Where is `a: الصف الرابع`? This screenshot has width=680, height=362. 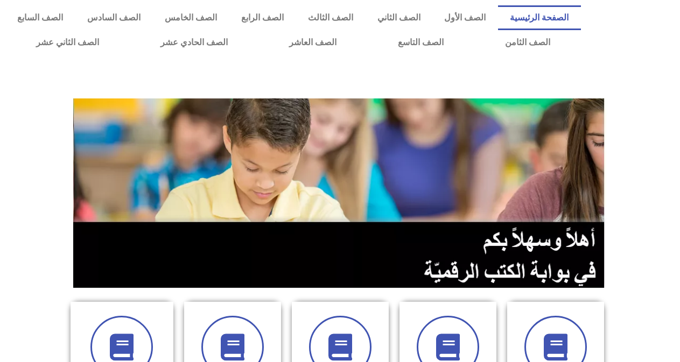 a: الصف الرابع is located at coordinates (263, 18).